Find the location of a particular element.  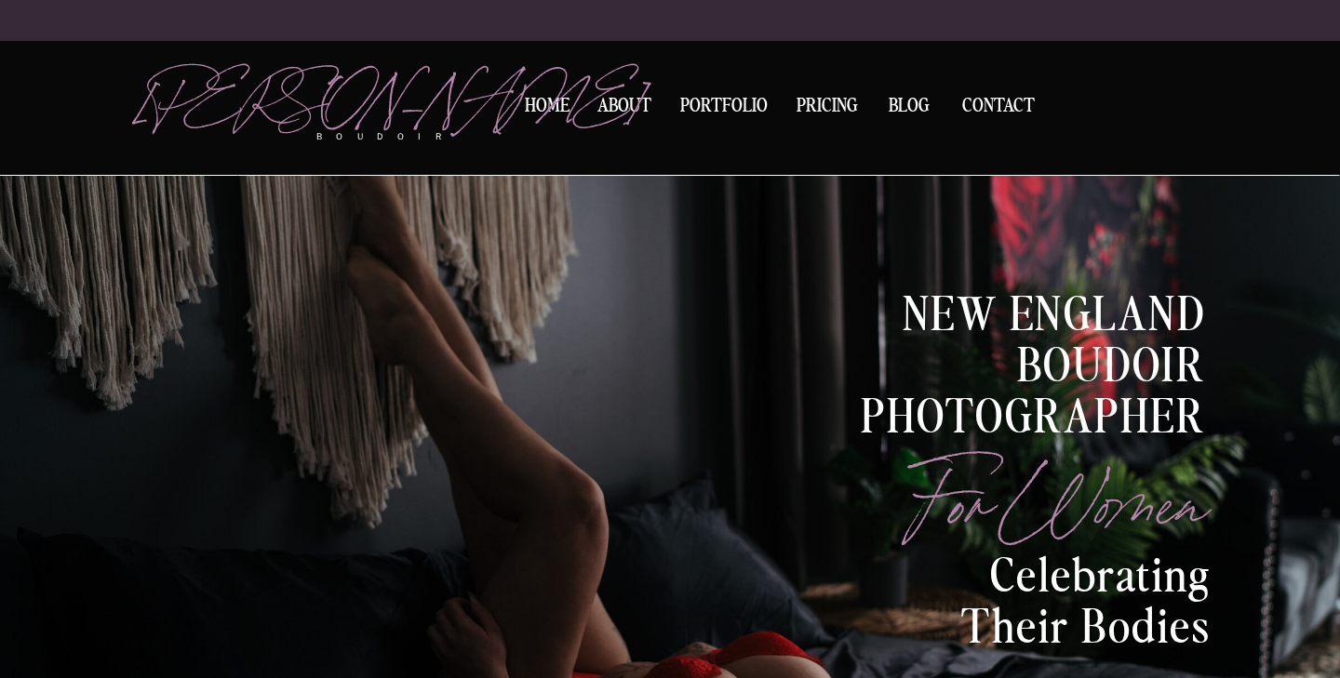

p: celebrating their bodies is located at coordinates (1054, 607).